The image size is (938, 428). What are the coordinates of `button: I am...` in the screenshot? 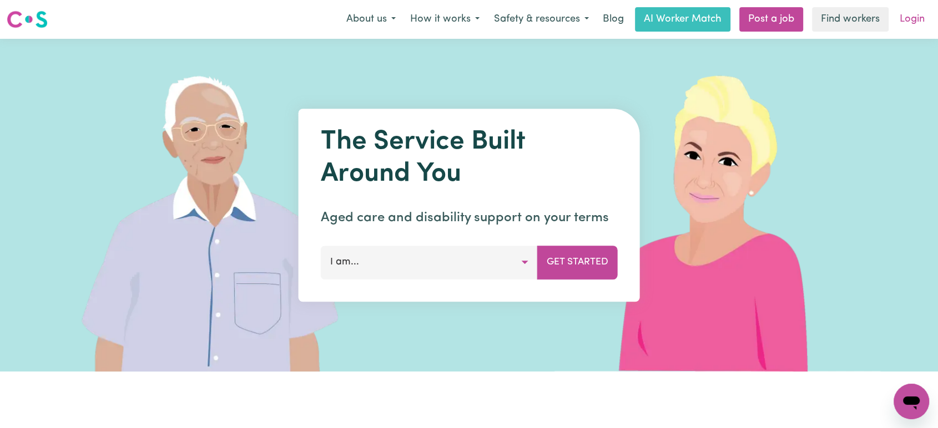 It's located at (429, 262).